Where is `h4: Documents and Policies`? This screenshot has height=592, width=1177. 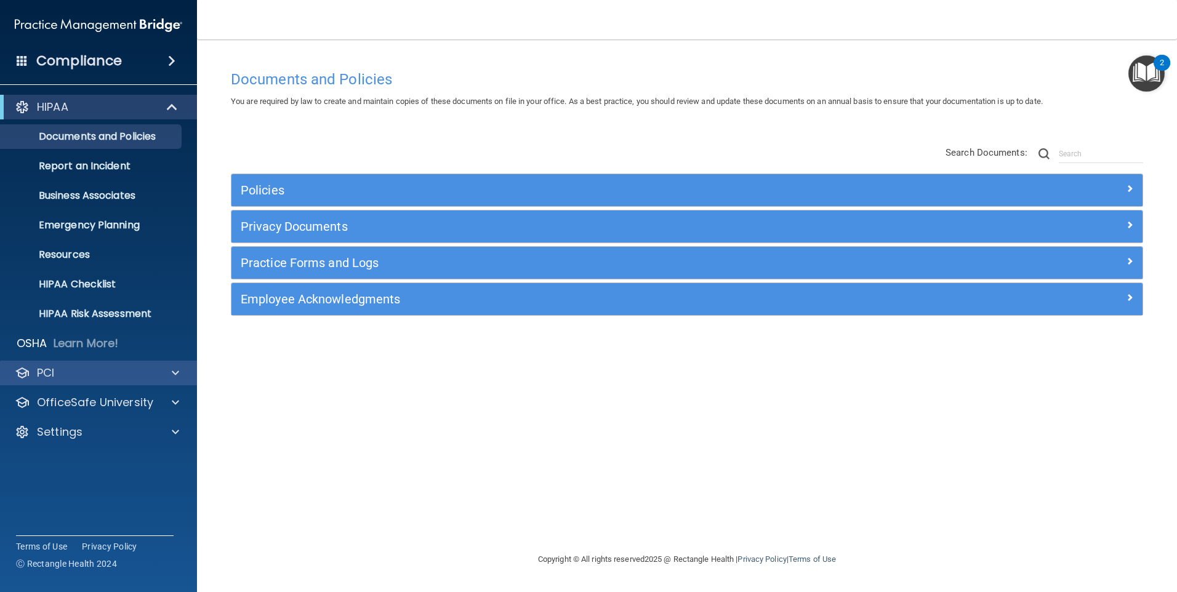
h4: Documents and Policies is located at coordinates (687, 79).